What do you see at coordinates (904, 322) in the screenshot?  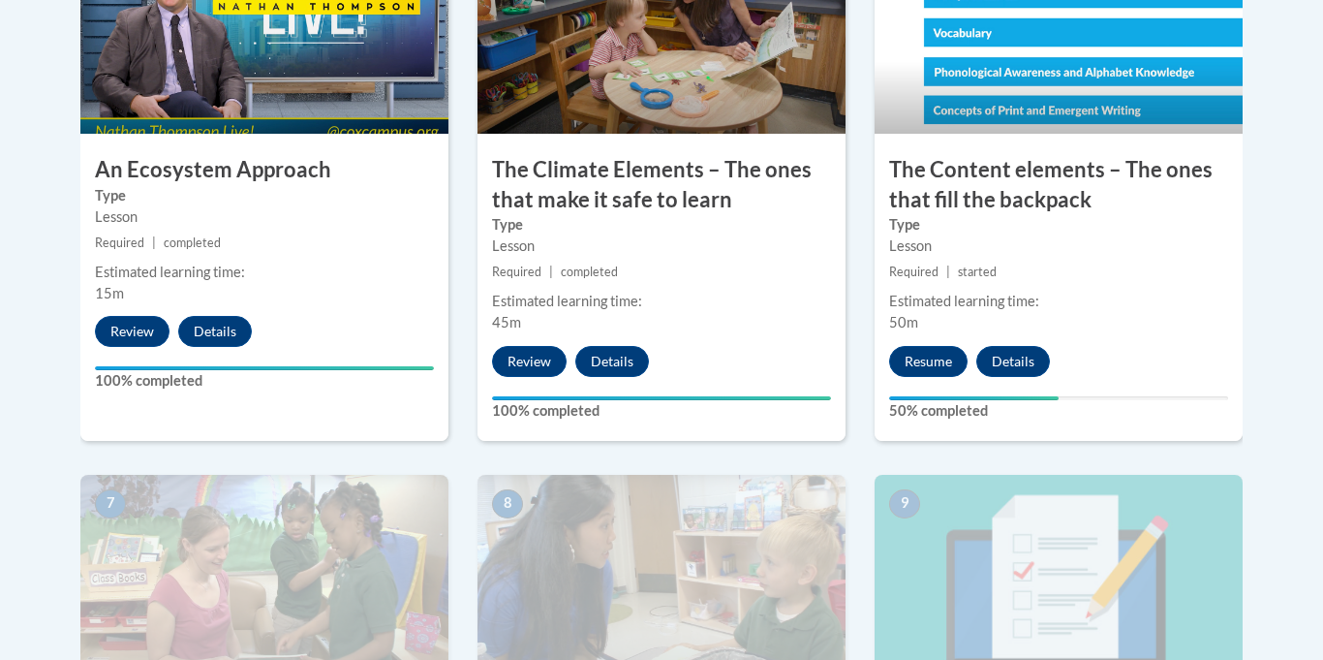 I see `span: 50m` at bounding box center [904, 322].